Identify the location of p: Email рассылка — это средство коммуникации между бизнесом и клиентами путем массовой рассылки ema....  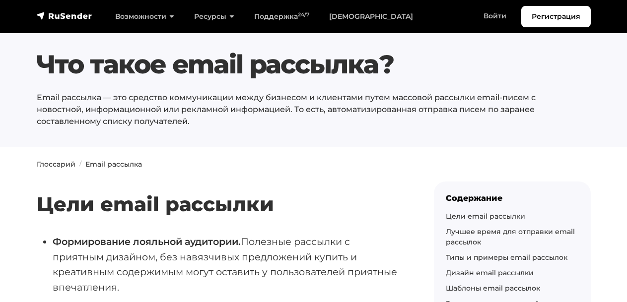
(290, 110).